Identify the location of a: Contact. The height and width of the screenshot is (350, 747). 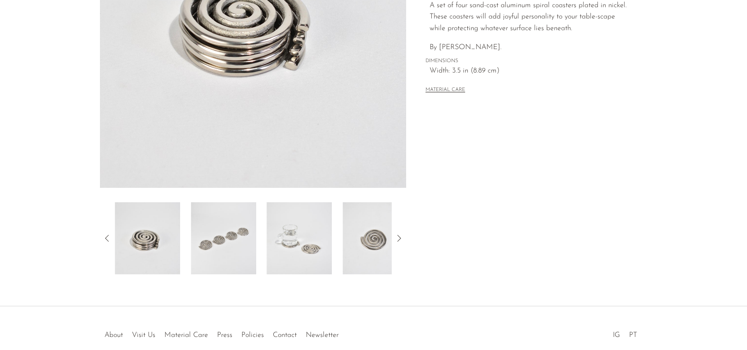
(285, 335).